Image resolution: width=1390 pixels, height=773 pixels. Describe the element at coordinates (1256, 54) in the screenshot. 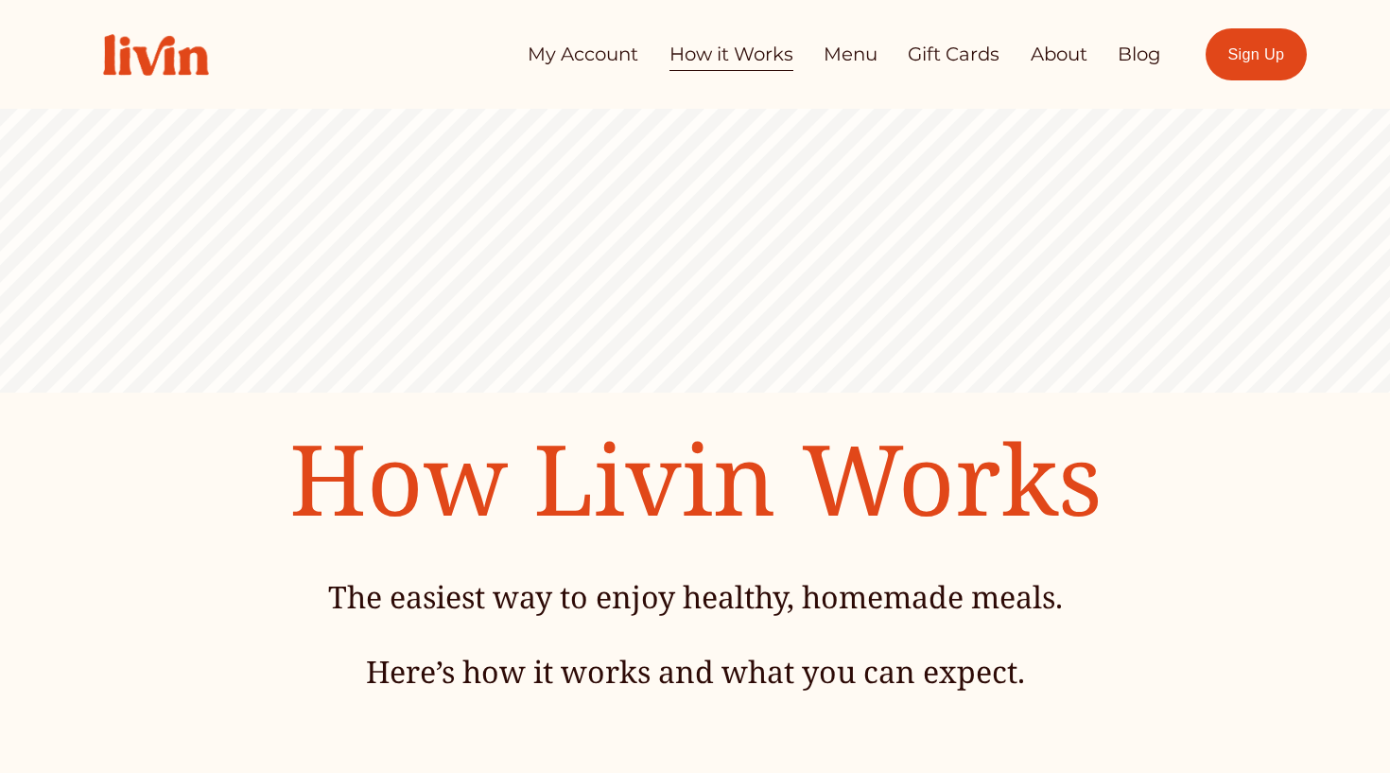

I see `a: Sign Up` at that location.